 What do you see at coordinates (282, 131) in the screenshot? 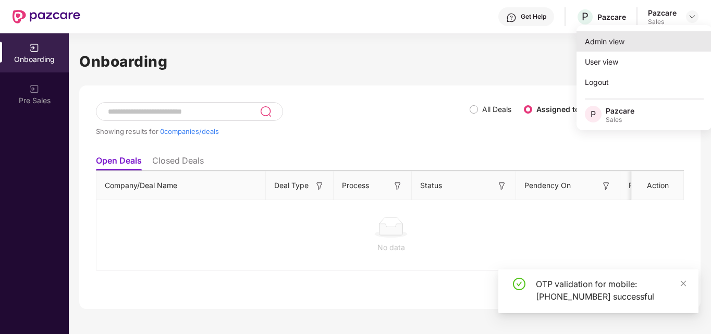
I see `div: Showing results for` at bounding box center [282, 131].